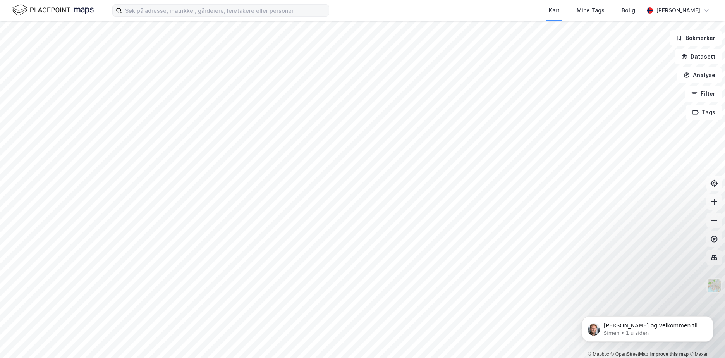  What do you see at coordinates (53, 10) in the screenshot?
I see `img: logo.f888ab2527a4732fd821a326f86c7f29.svg` at bounding box center [53, 10].